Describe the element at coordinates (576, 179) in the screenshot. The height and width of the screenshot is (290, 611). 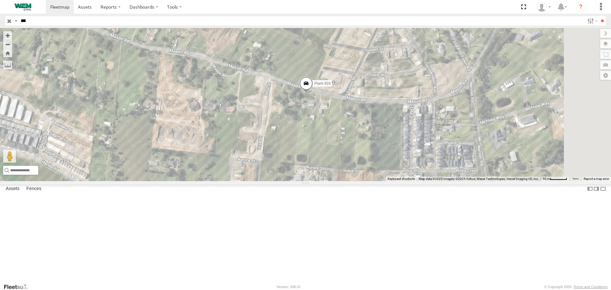
I see `a: Terms (opens in new tab)` at that location.